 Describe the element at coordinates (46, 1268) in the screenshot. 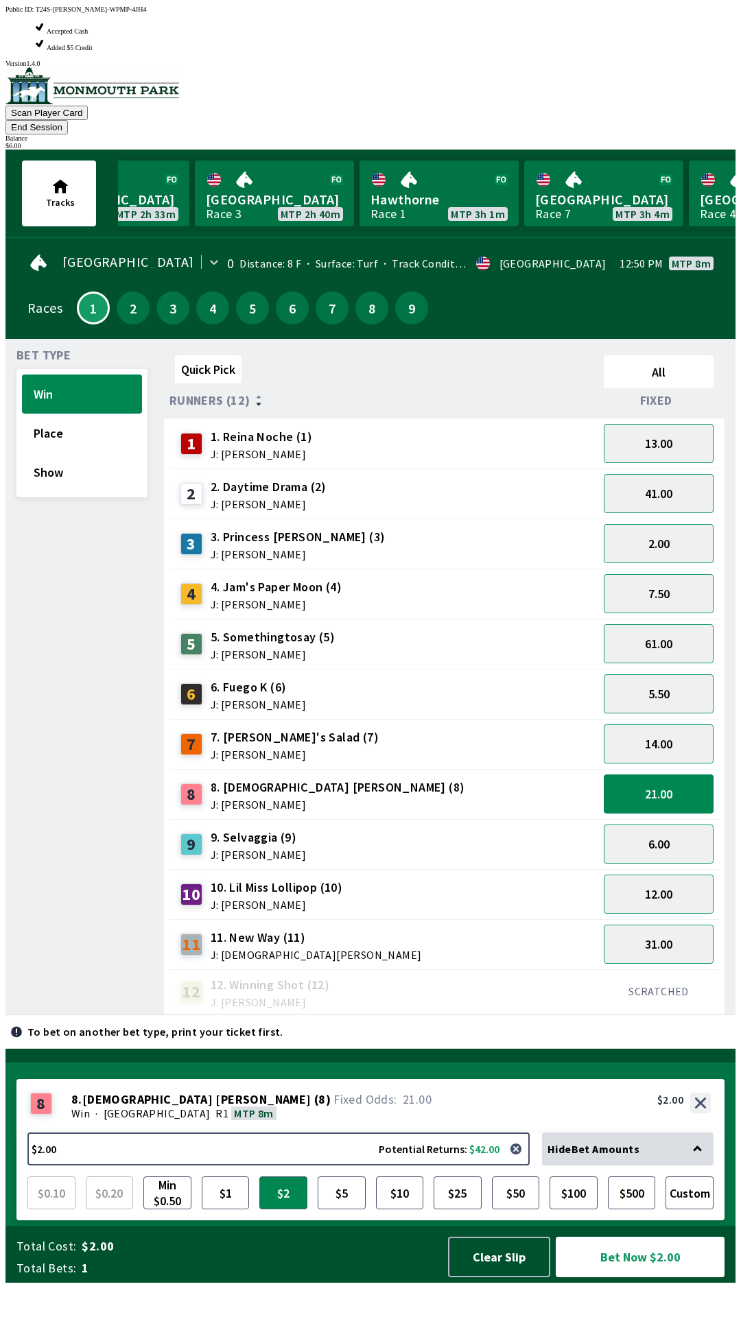

I see `span: Total Bets:` at that location.